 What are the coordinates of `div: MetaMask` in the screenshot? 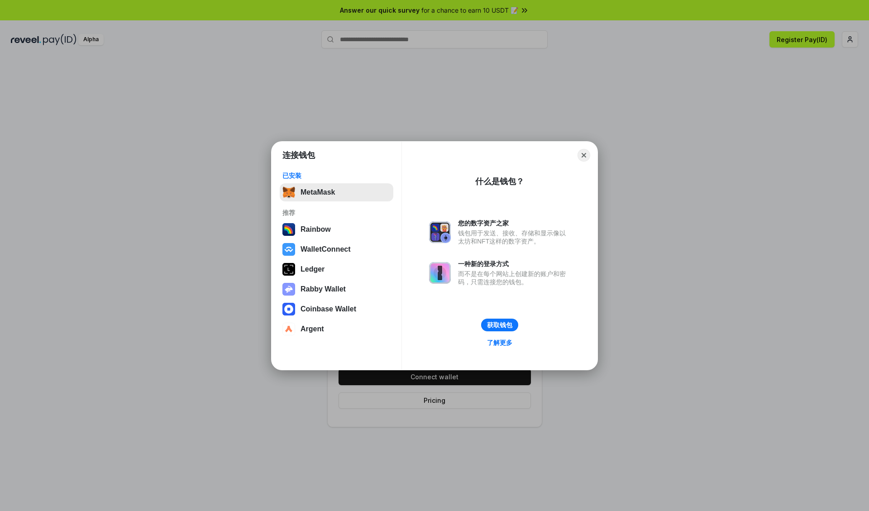 It's located at (318, 192).